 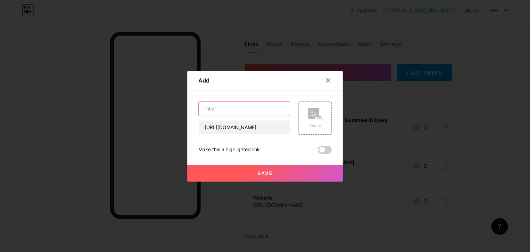 I want to click on input: Title, so click(x=244, y=109).